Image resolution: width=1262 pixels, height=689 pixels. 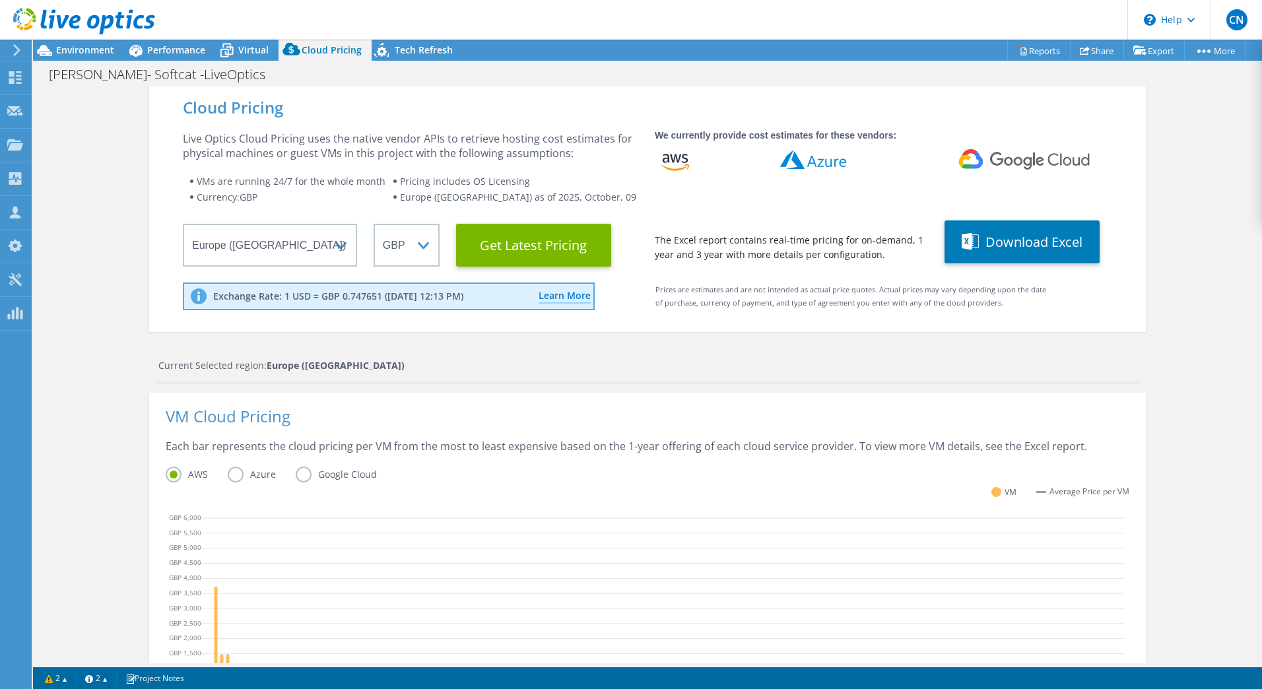 What do you see at coordinates (185, 517) in the screenshot?
I see `text: GBP 6,000` at bounding box center [185, 517].